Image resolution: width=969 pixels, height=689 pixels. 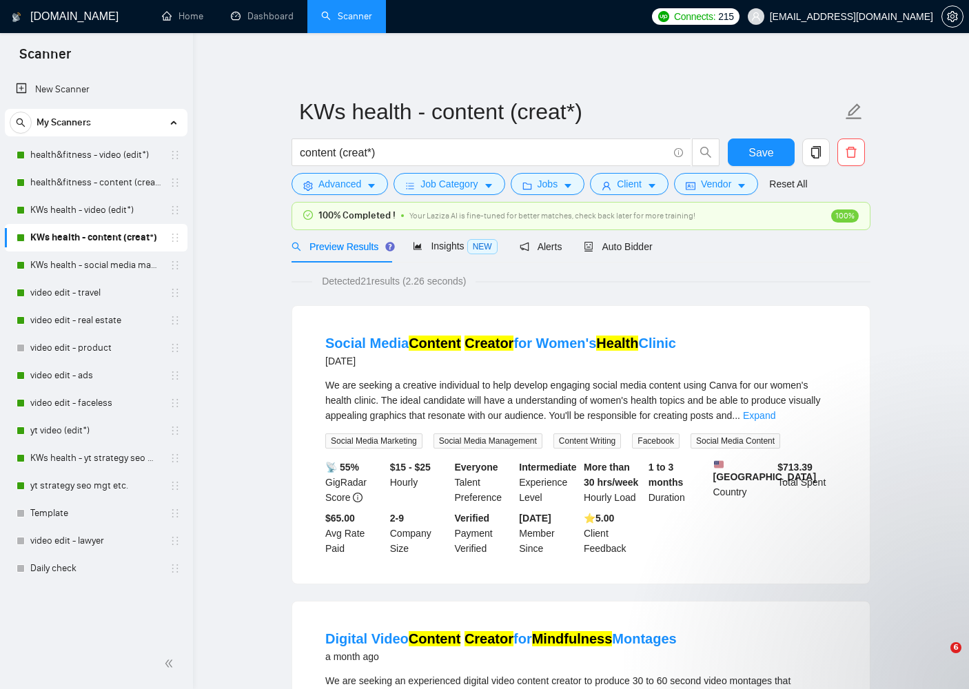 What do you see at coordinates (587, 441) in the screenshot?
I see `span: Content Writing` at bounding box center [587, 441].